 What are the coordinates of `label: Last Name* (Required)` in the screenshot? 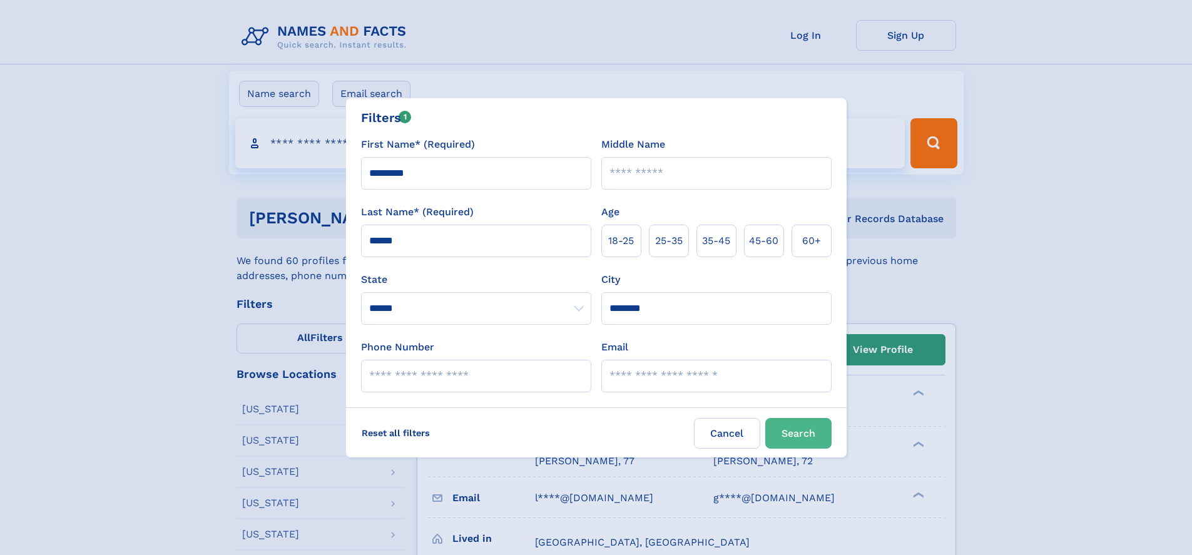 It's located at (417, 212).